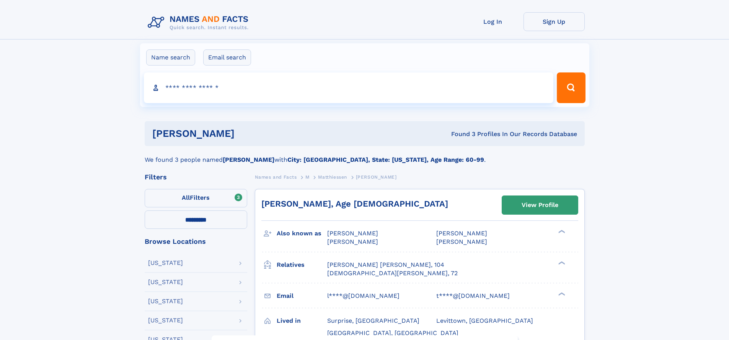 This screenshot has height=340, width=729. Describe the element at coordinates (460, 134) in the screenshot. I see `div: Found 3 Profiles In Our Records Database` at that location.